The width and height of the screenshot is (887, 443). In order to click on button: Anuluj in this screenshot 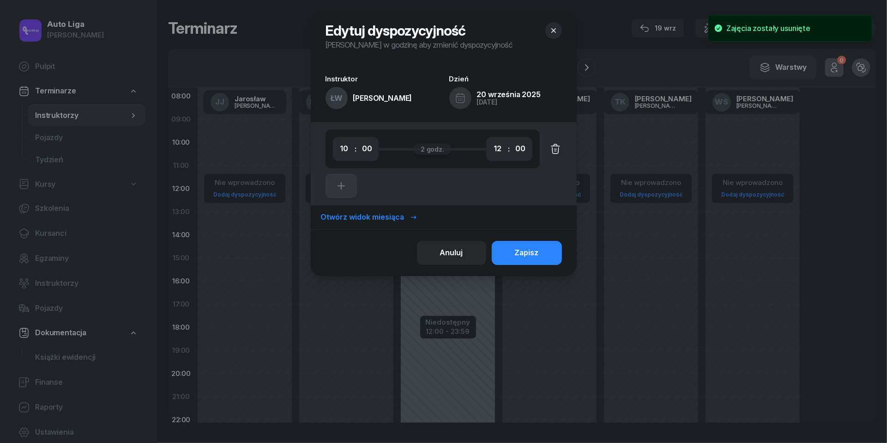, I will do `click(452, 253)`.